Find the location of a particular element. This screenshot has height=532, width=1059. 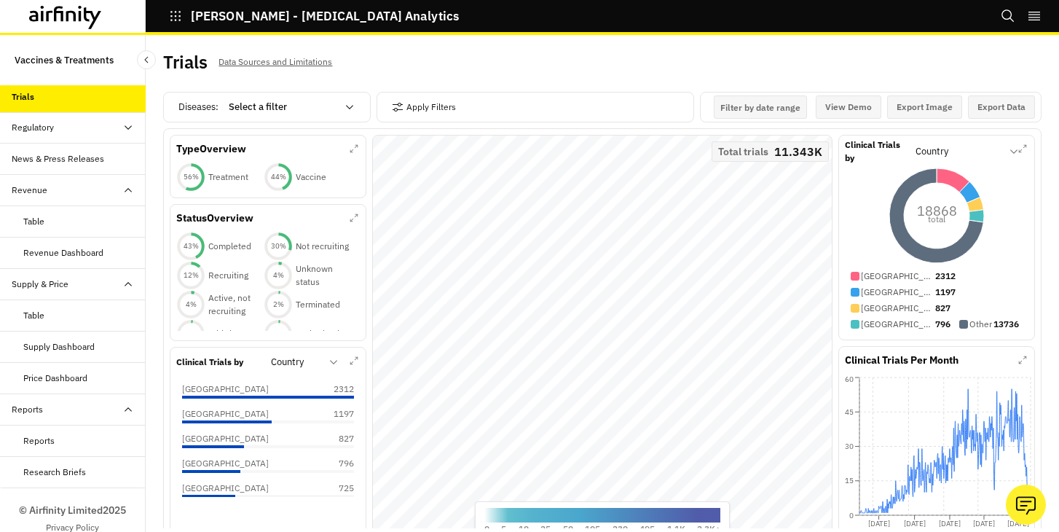

p: Filter by date range is located at coordinates (761, 107).